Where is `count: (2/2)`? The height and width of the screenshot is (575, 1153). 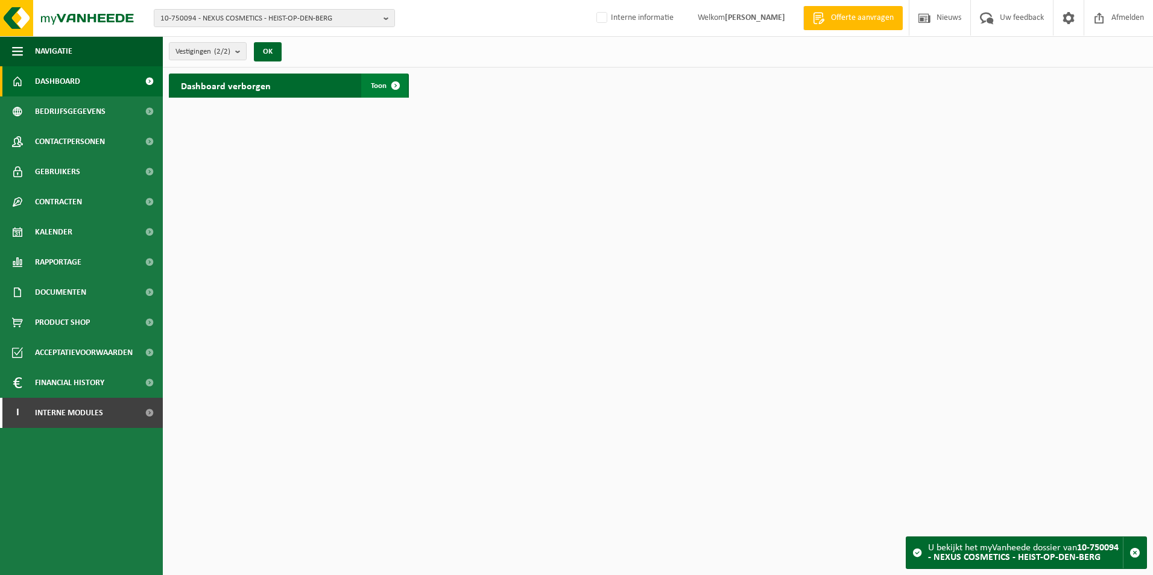
count: (2/2) is located at coordinates (222, 51).